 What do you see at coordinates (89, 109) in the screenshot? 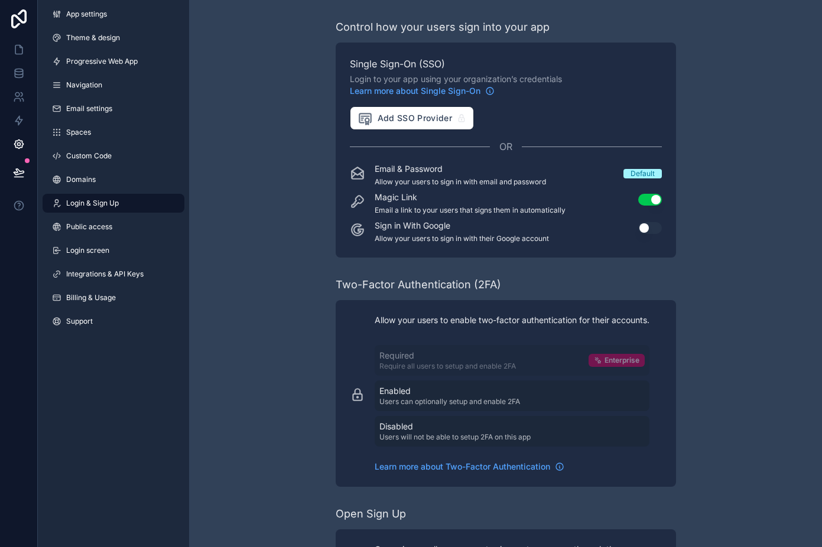
I see `span: Email settings` at bounding box center [89, 109].